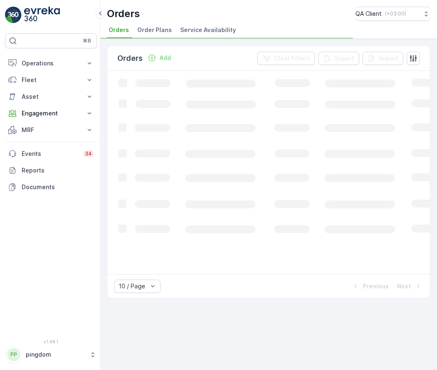  Describe the element at coordinates (376, 286) in the screenshot. I see `p: Previous` at that location.